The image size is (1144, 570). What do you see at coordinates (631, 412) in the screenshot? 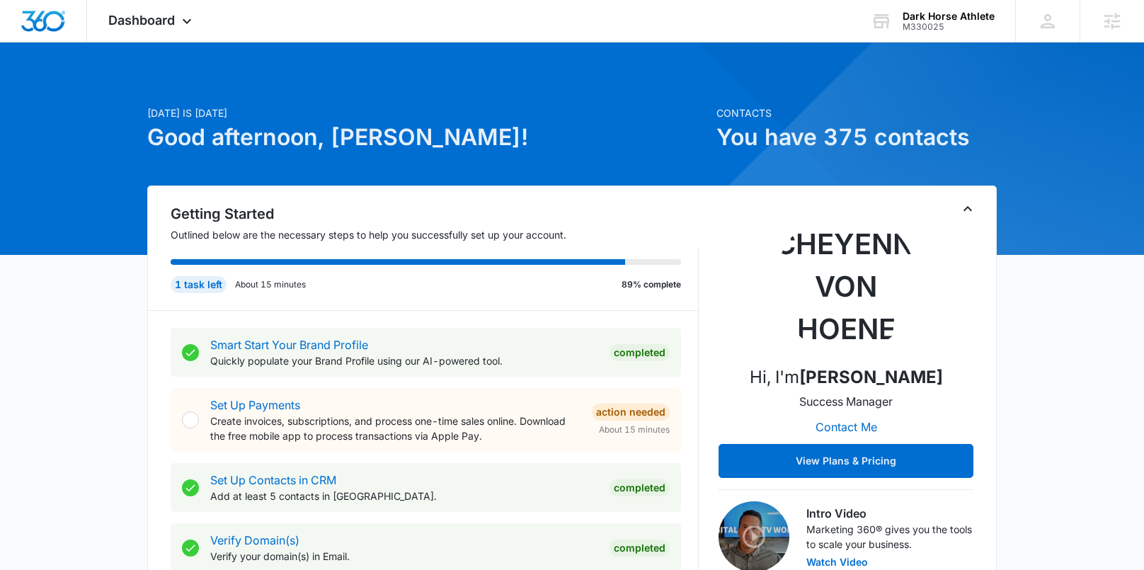
I see `div: Action Needed` at bounding box center [631, 412].